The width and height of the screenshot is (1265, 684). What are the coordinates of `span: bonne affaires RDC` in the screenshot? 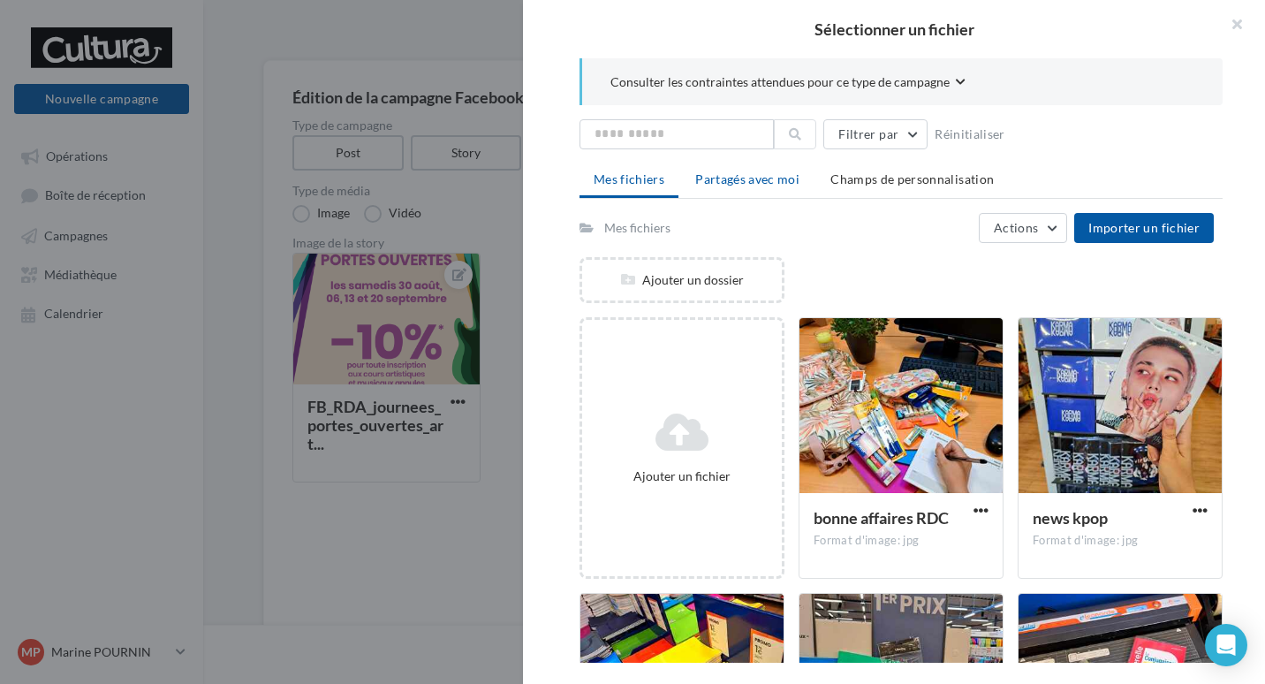 It's located at (881, 518).